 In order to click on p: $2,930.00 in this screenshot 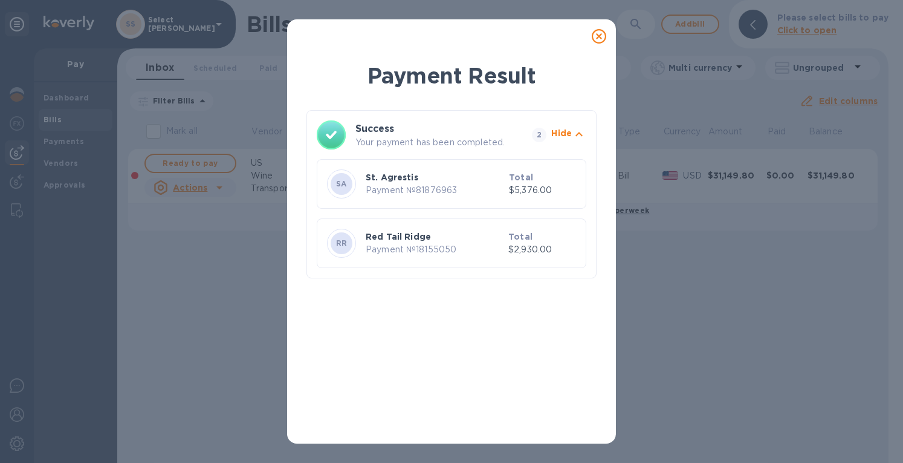, I will do `click(542, 249)`.